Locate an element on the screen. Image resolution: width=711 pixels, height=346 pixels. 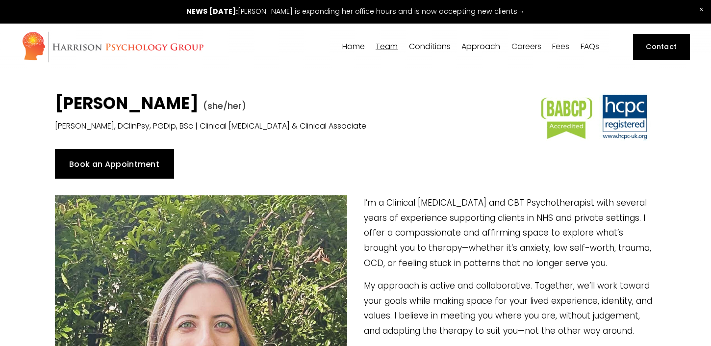
img: Harrison Psychology Group is located at coordinates (113, 47).